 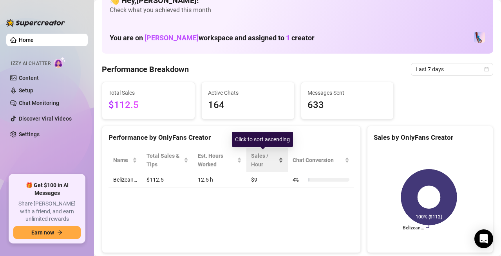 What do you see at coordinates (125, 180) in the screenshot?
I see `td: Belizean…` at bounding box center [125, 180].